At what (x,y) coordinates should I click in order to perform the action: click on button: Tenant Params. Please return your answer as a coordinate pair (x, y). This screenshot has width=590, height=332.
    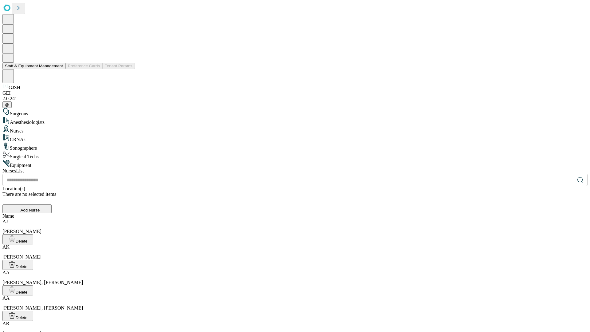
    Looking at the image, I should click on (119, 66).